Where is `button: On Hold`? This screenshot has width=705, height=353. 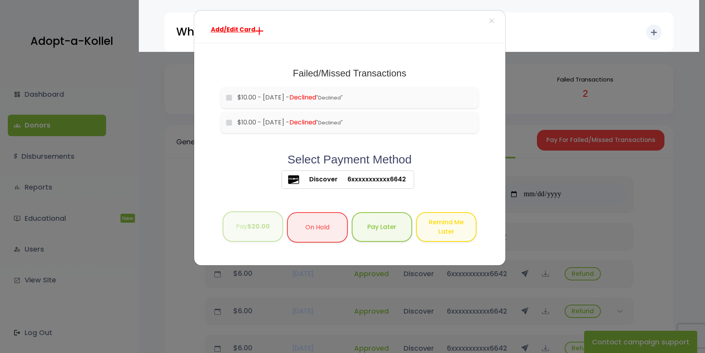 button: On Hold is located at coordinates (317, 227).